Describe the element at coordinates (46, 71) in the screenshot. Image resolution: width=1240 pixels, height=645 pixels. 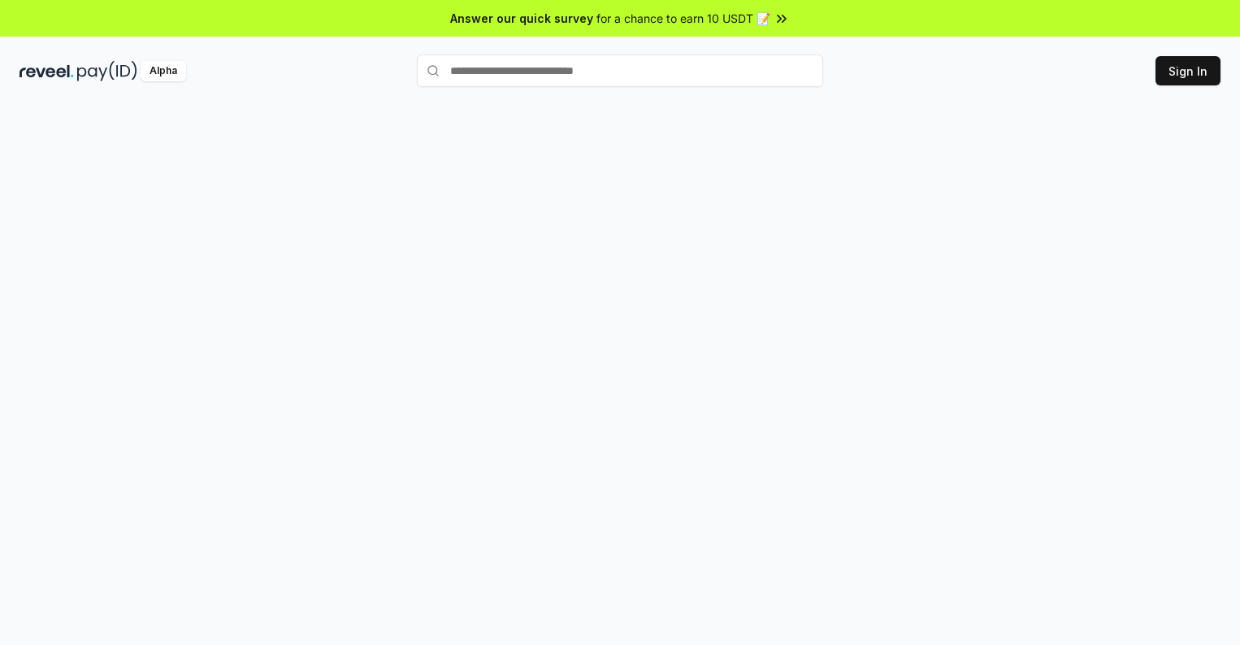
I see `img: reveel_dark` at that location.